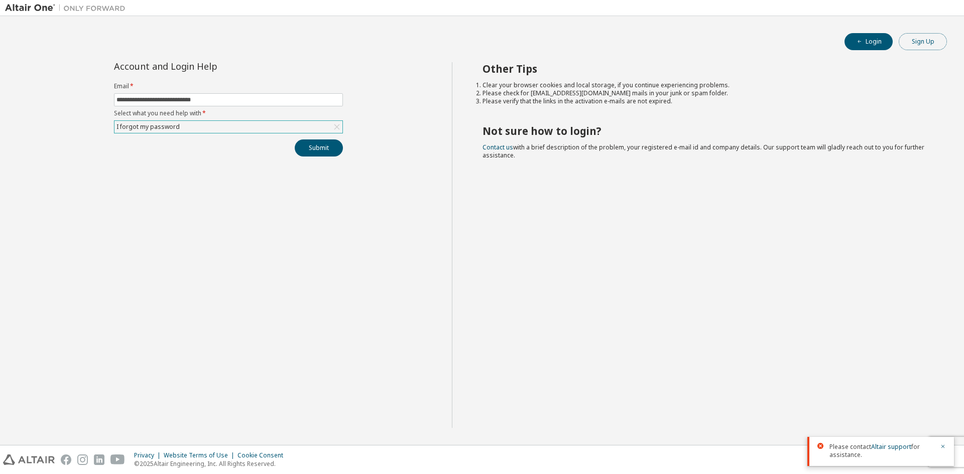  Describe the element at coordinates (68, 8) in the screenshot. I see `img: Altair One` at that location.